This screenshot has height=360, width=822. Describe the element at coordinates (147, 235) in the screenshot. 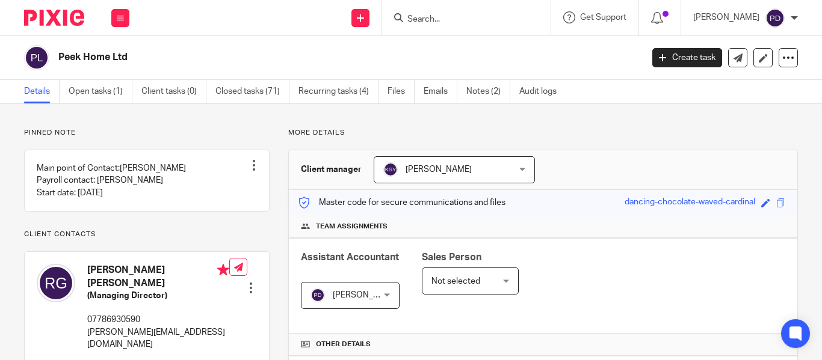

I see `p: Client contacts` at that location.